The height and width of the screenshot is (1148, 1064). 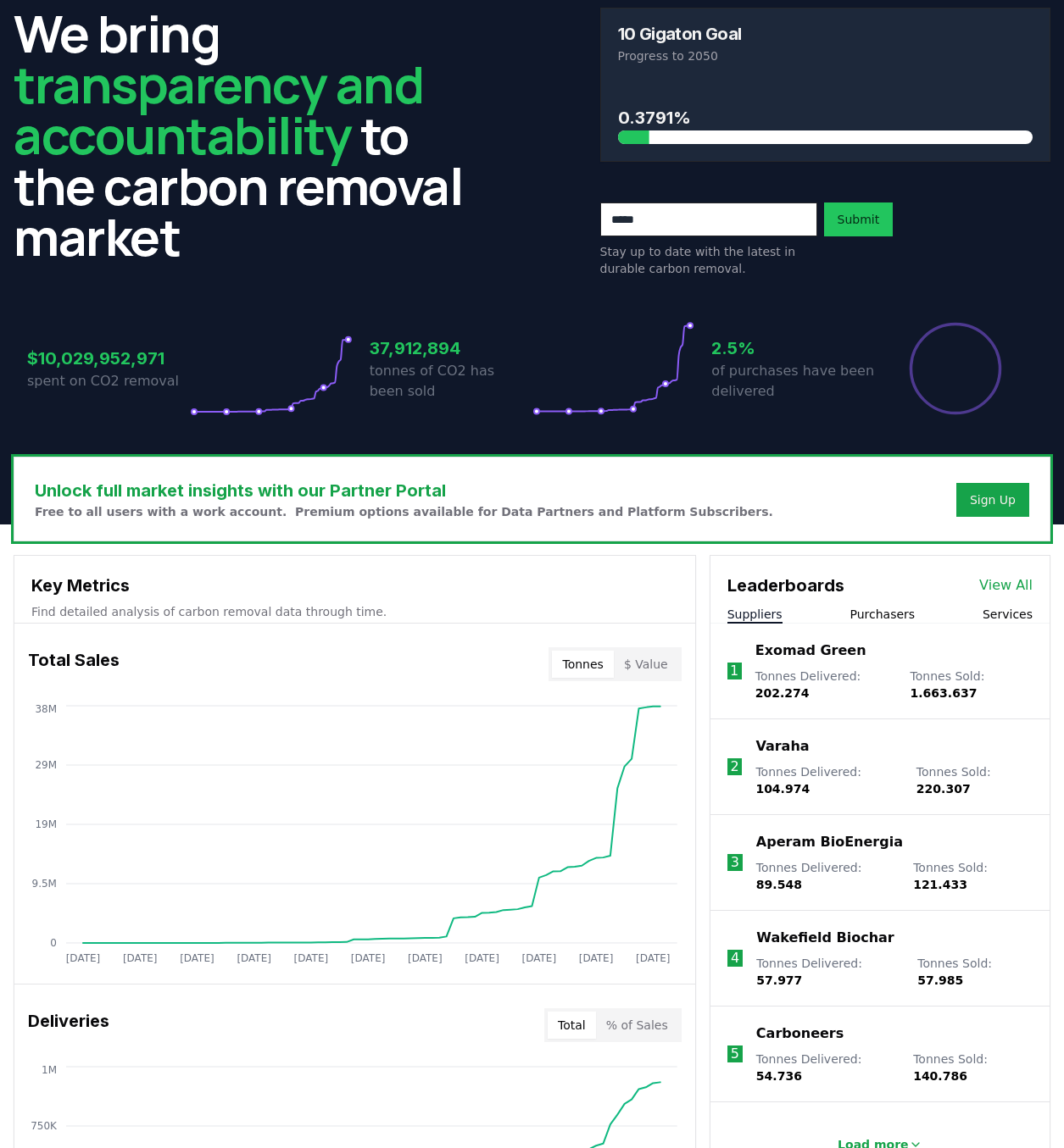 What do you see at coordinates (826, 118) in the screenshot?
I see `h3: 0.3791%` at bounding box center [826, 118].